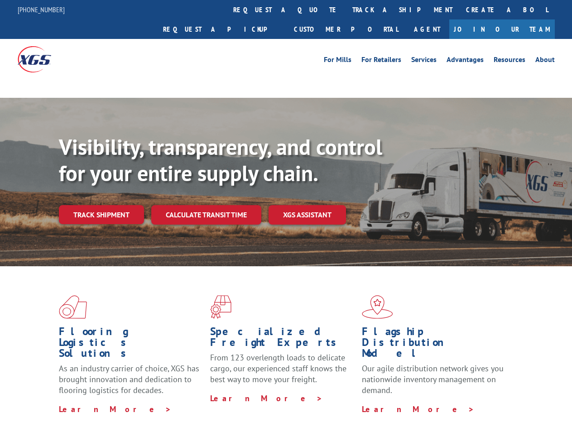 The height and width of the screenshot is (427, 572). Describe the element at coordinates (307, 215) in the screenshot. I see `a: XGS ASSISTANT` at that location.